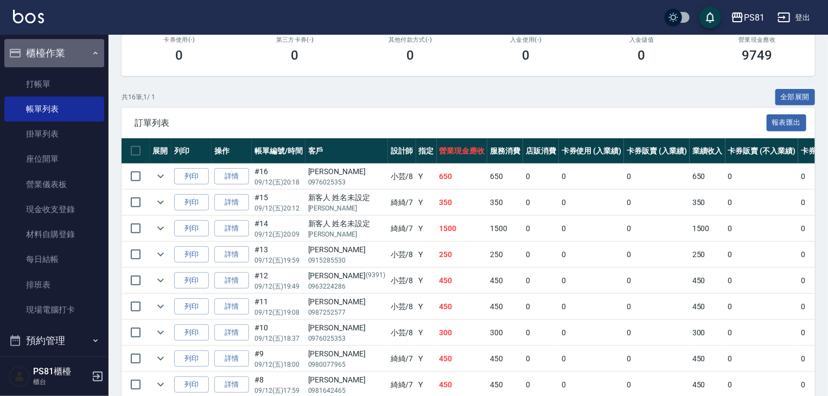 The width and height of the screenshot is (828, 396). What do you see at coordinates (278, 364) in the screenshot?
I see `p: 09/12 (五) 18:00` at bounding box center [278, 364].